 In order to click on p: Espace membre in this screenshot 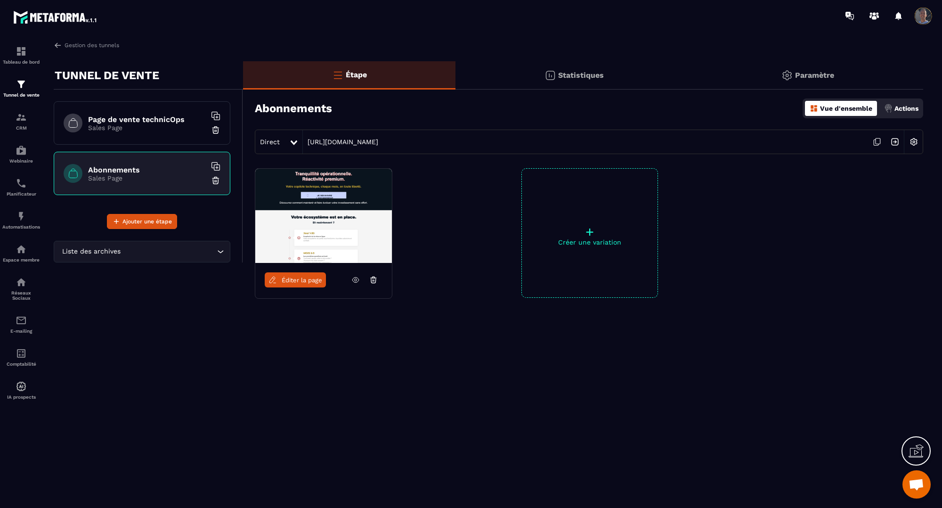, I will do `click(21, 259)`.